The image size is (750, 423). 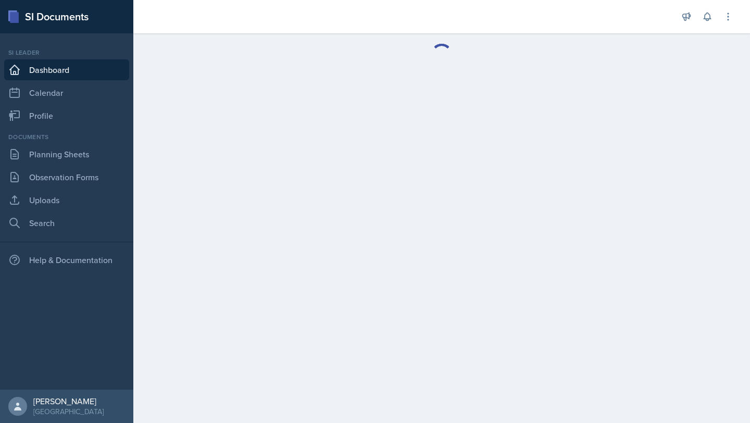 I want to click on div: Help & Documentation, so click(x=67, y=260).